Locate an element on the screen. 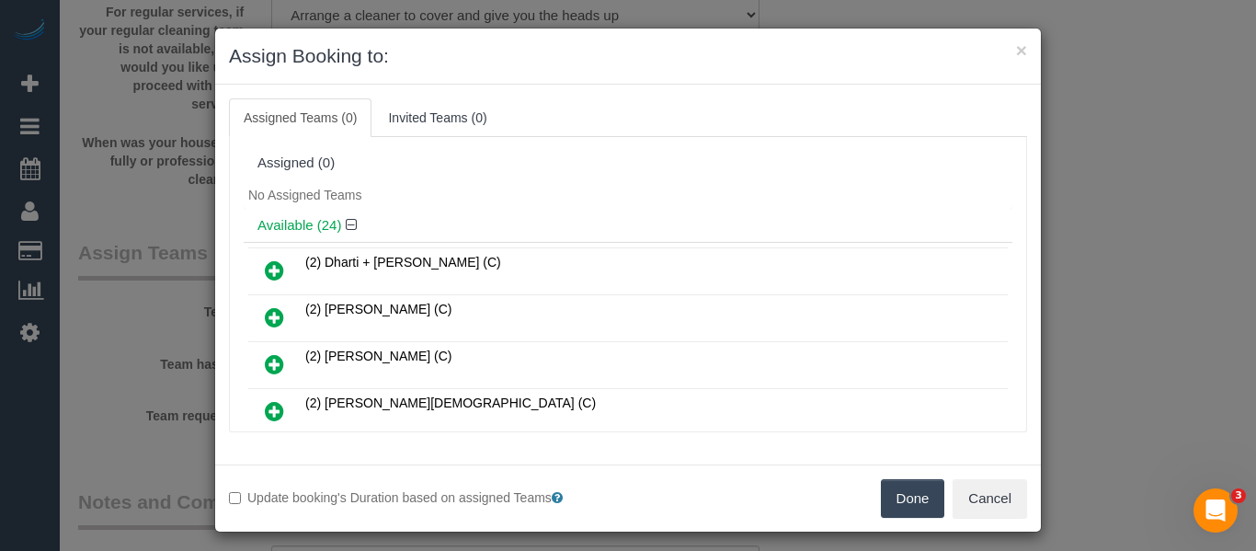 The height and width of the screenshot is (551, 1256). span: 3 is located at coordinates (1239, 496).